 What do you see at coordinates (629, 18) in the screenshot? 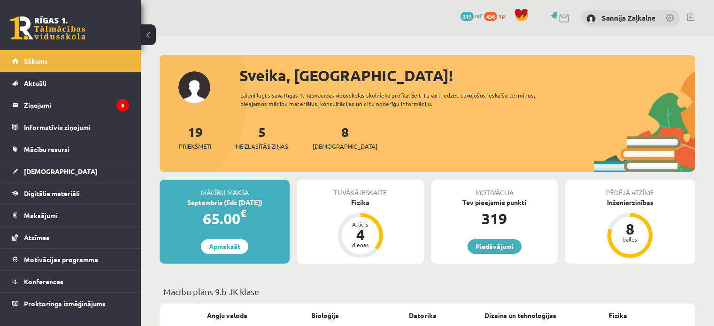
I see `a: Sannija Zaļkalne` at bounding box center [629, 18].